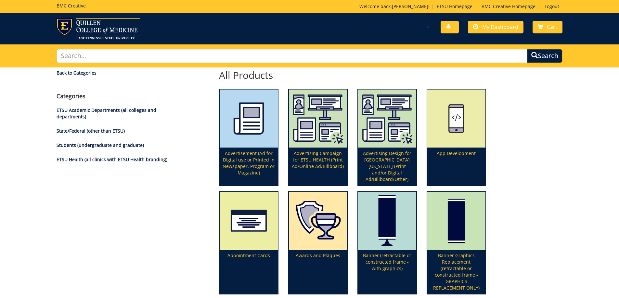 Image resolution: width=619 pixels, height=298 pixels. I want to click on p: Appointment Cards, so click(248, 272).